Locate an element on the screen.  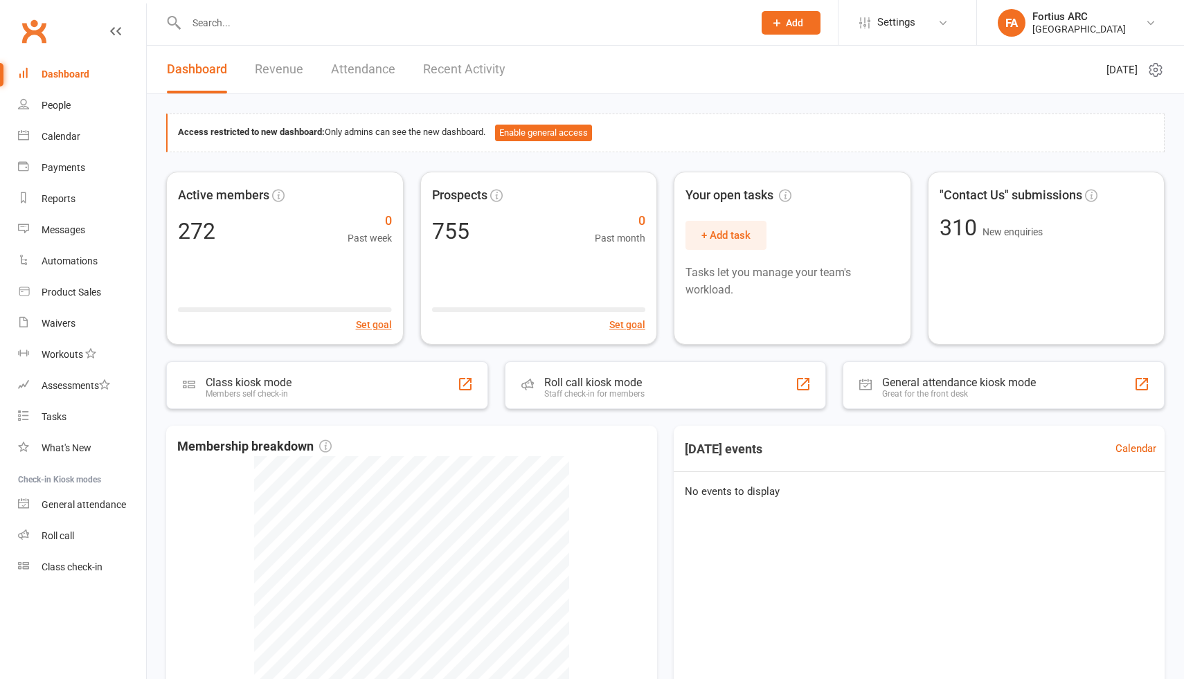
div: Reports is located at coordinates (58, 199).